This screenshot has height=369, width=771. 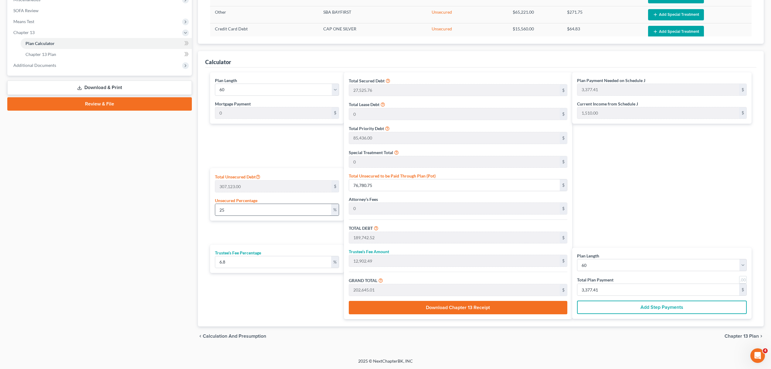 I want to click on label: Unsecured Percentage, so click(x=236, y=200).